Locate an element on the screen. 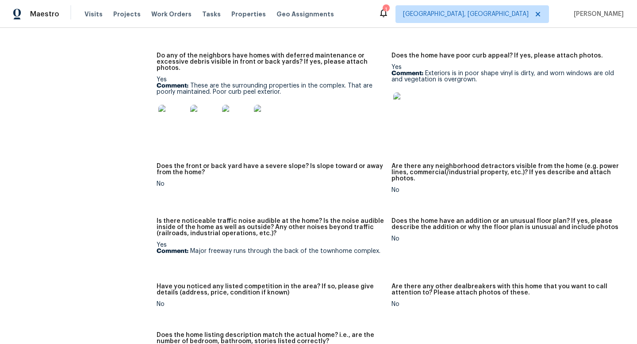 The image size is (637, 344). span: Work Orders is located at coordinates (171, 14).